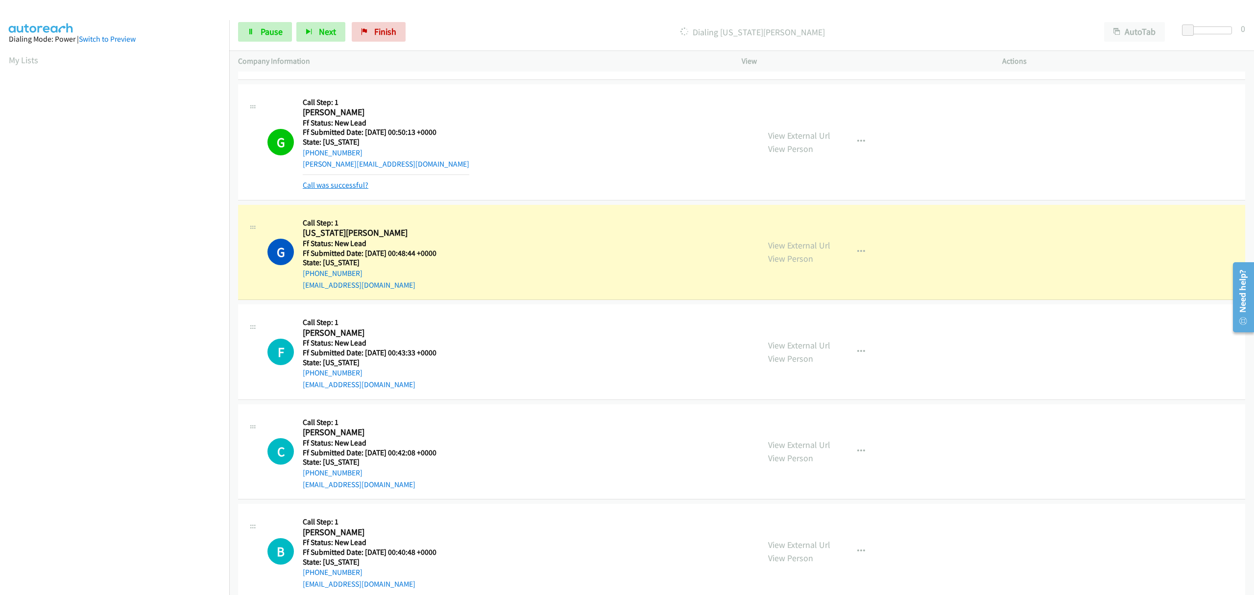 This screenshot has width=1254, height=595. What do you see at coordinates (115, 39) in the screenshot?
I see `div: Dialing Mode: Power |` at bounding box center [115, 39].